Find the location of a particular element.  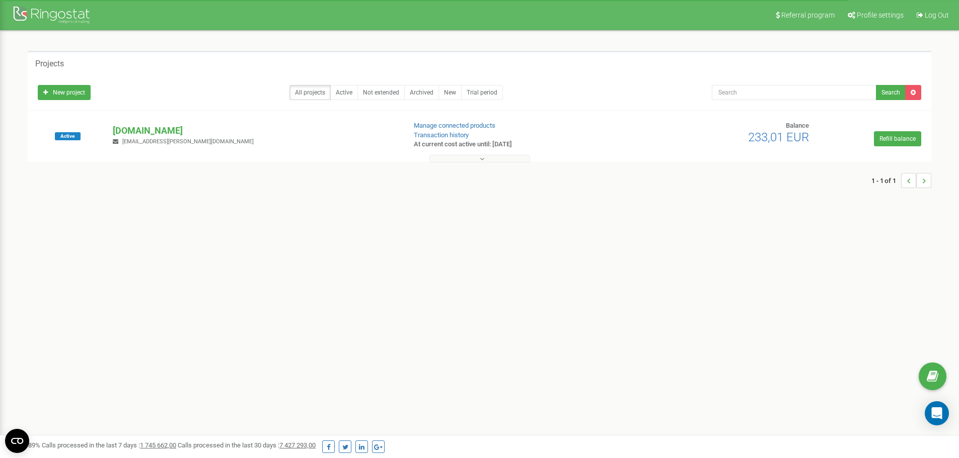

a: Manage connected products is located at coordinates (454, 125).